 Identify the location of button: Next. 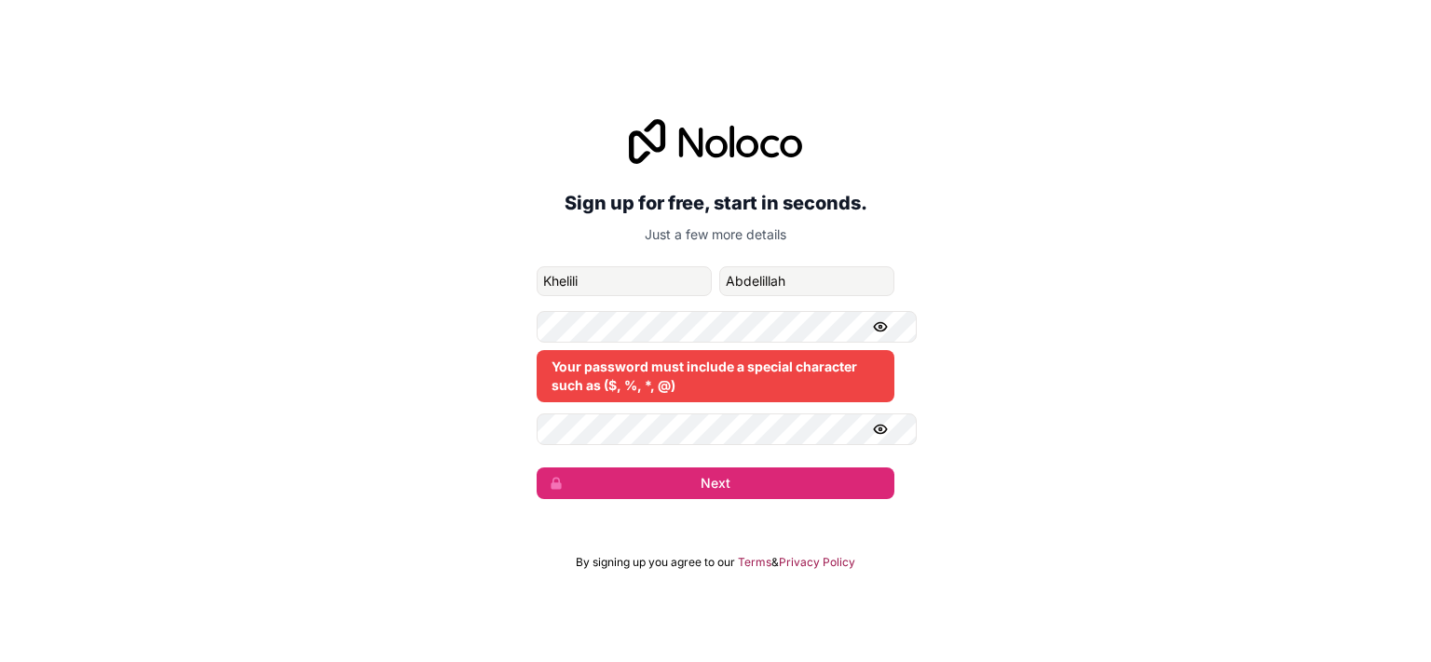
(715, 483).